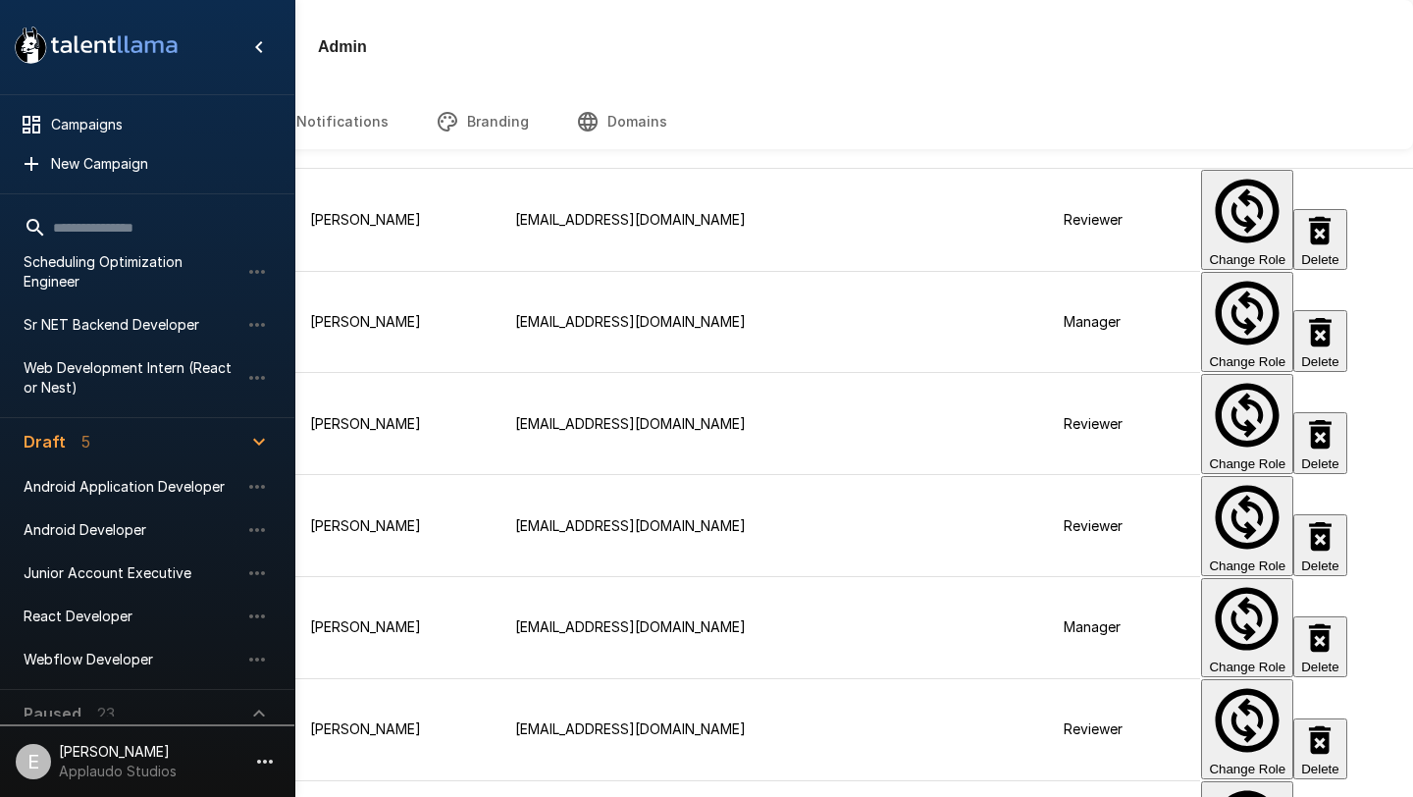 The width and height of the screenshot is (1413, 797). What do you see at coordinates (482, 122) in the screenshot?
I see `button: Branding` at bounding box center [482, 122].